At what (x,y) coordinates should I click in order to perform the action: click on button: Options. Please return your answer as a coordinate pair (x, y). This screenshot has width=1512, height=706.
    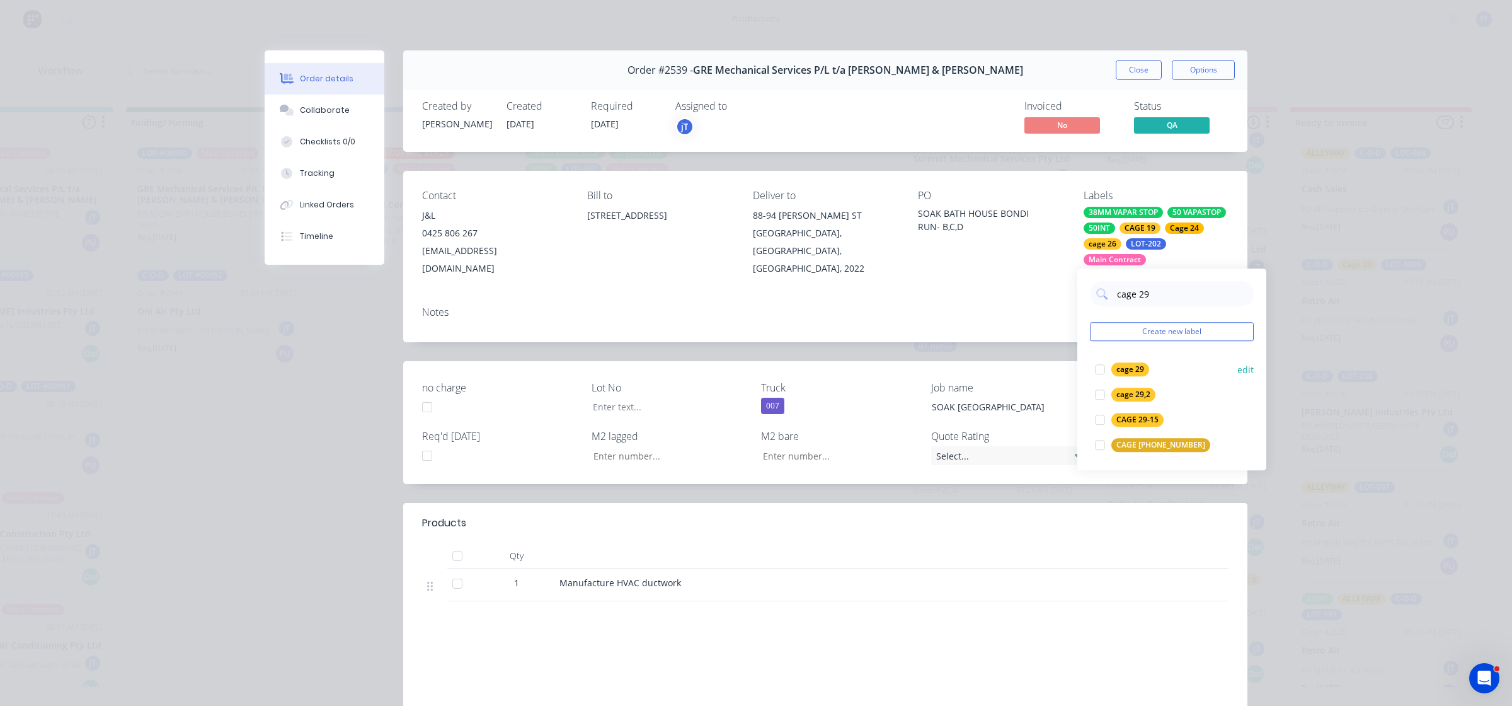
    Looking at the image, I should click on (1203, 70).